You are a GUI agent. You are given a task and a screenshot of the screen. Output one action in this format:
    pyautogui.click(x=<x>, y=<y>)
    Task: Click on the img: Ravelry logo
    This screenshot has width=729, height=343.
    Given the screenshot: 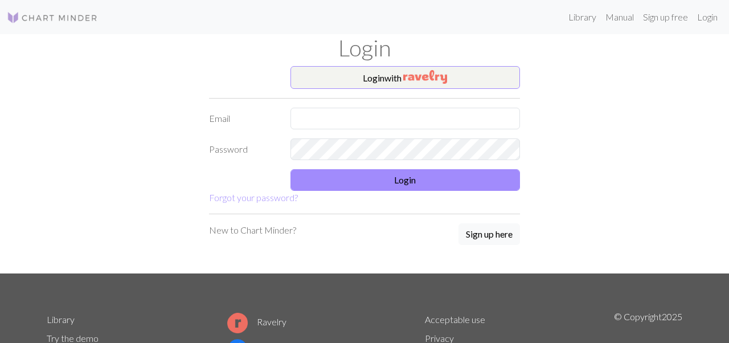 What is the action you would take?
    pyautogui.click(x=237, y=323)
    